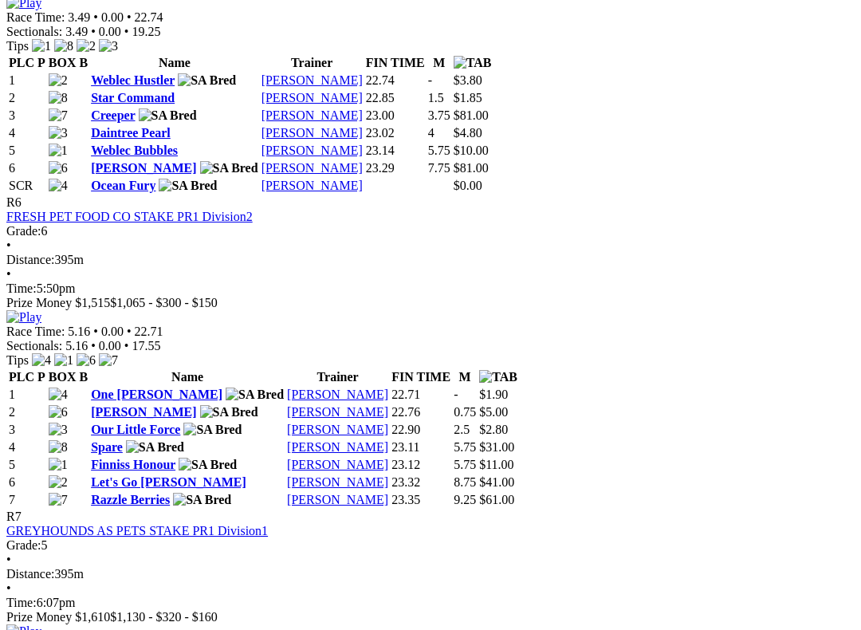 This screenshot has width=861, height=630. What do you see at coordinates (395, 116) in the screenshot?
I see `td: 23.00` at bounding box center [395, 116].